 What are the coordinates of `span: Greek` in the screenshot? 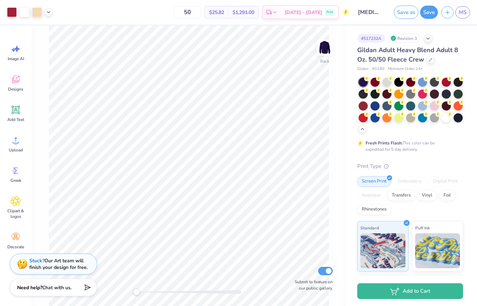 It's located at (16, 180).